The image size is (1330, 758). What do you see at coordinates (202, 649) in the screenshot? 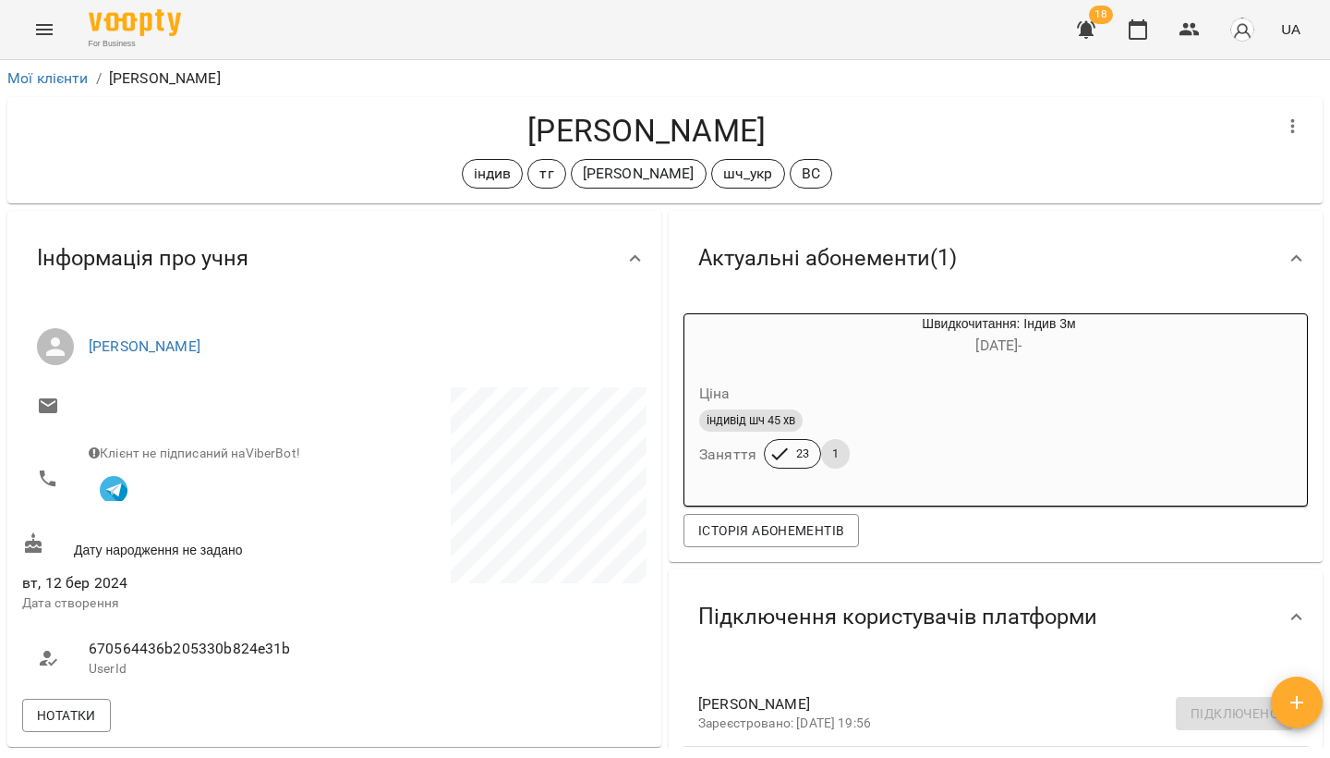
I see `span: 670564436b205330b824e31b` at bounding box center [202, 649].